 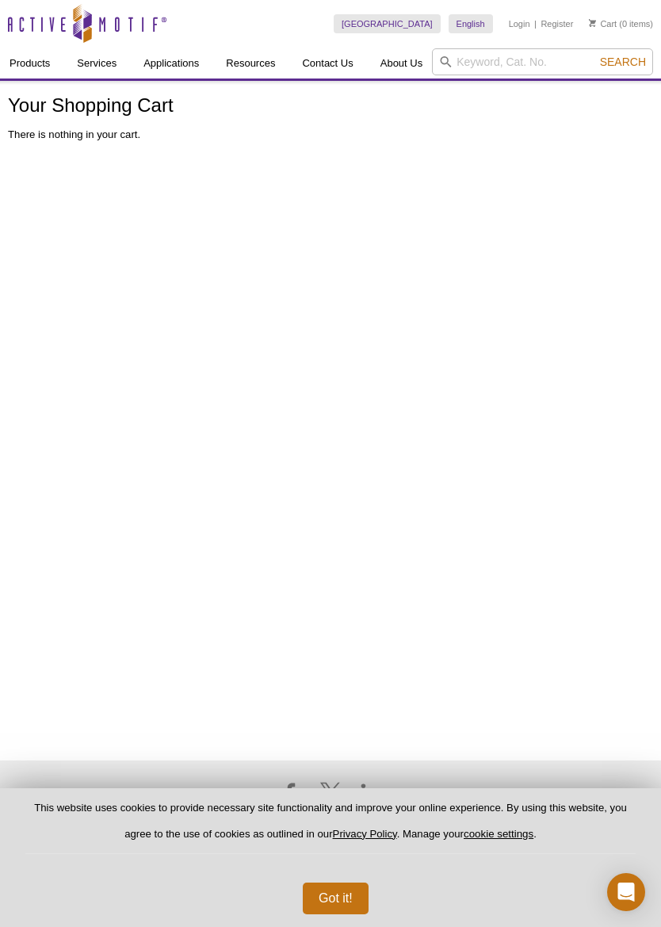 I want to click on a: Applications, so click(x=171, y=63).